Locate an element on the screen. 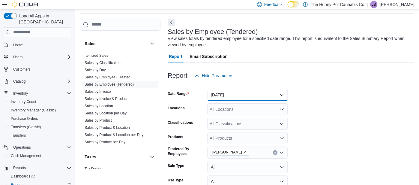 The width and height of the screenshot is (419, 185). label: Sale Type is located at coordinates (176, 166).